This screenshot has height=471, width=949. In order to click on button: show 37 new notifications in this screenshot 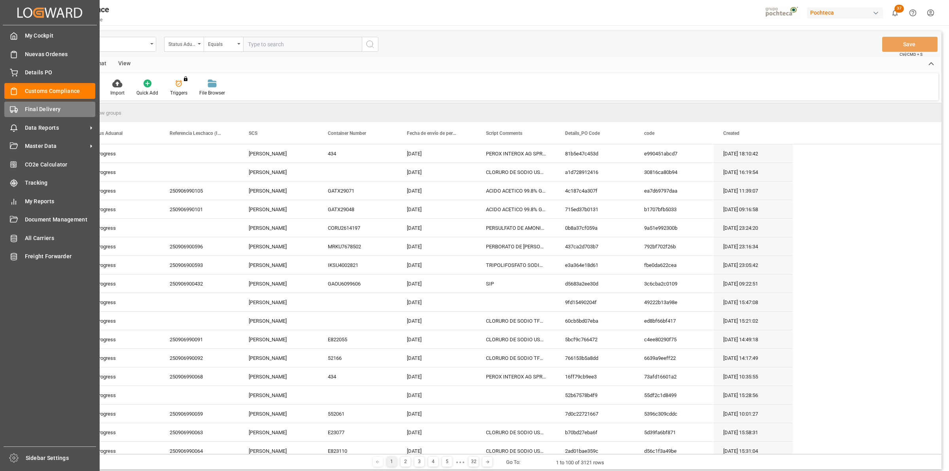, I will do `click(894, 13)`.